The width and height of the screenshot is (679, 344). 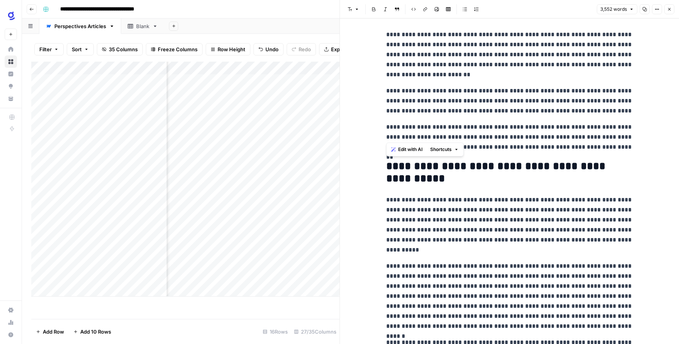 What do you see at coordinates (96, 332) in the screenshot?
I see `span: Add 10 Rows` at bounding box center [96, 332].